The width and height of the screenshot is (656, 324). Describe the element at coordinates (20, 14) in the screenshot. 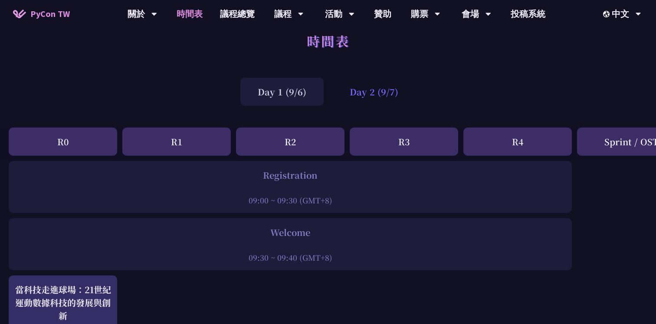

I see `img: Home icon of PyCon TW 2025` at that location.